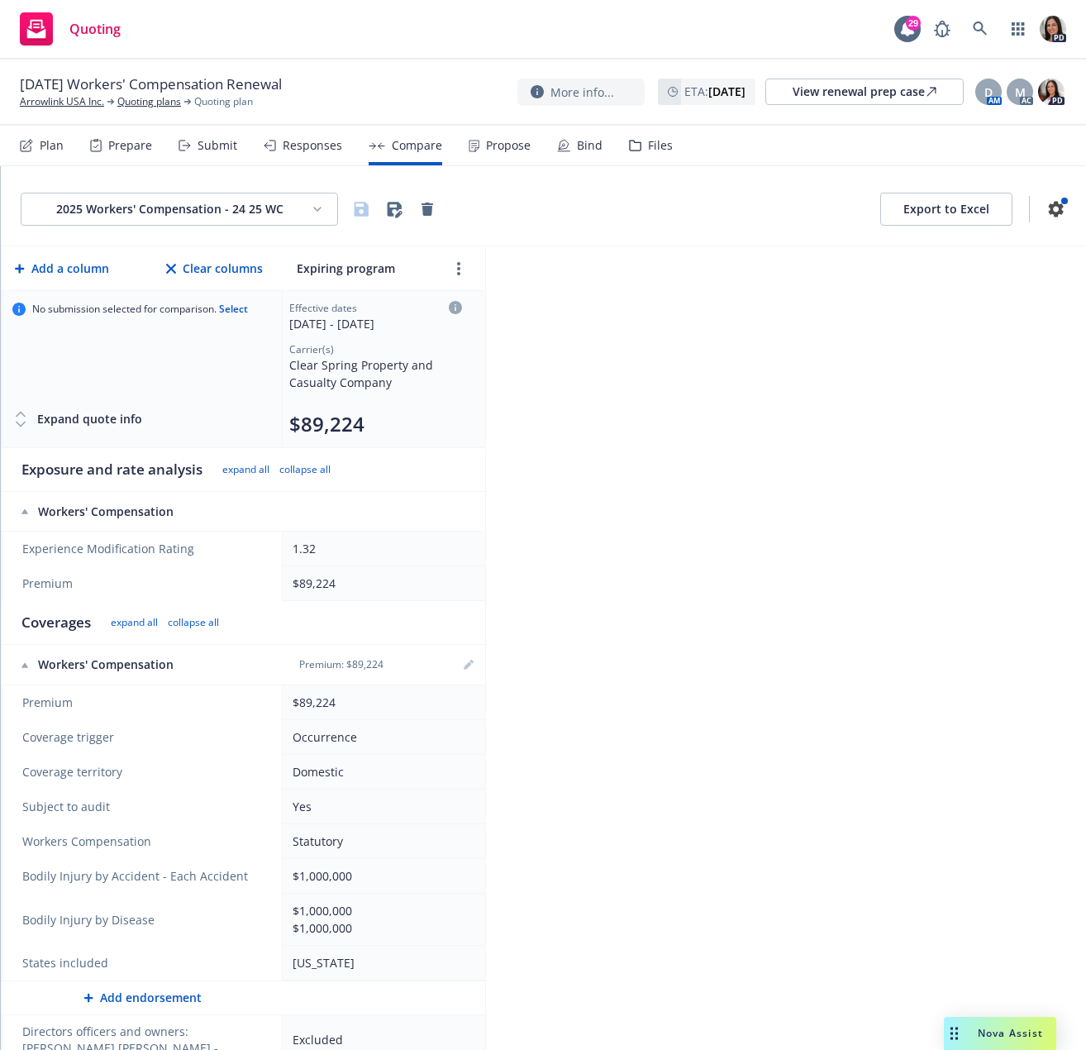 This screenshot has height=1050, width=1086. What do you see at coordinates (981, 29) in the screenshot?
I see `a: Search` at bounding box center [981, 29].